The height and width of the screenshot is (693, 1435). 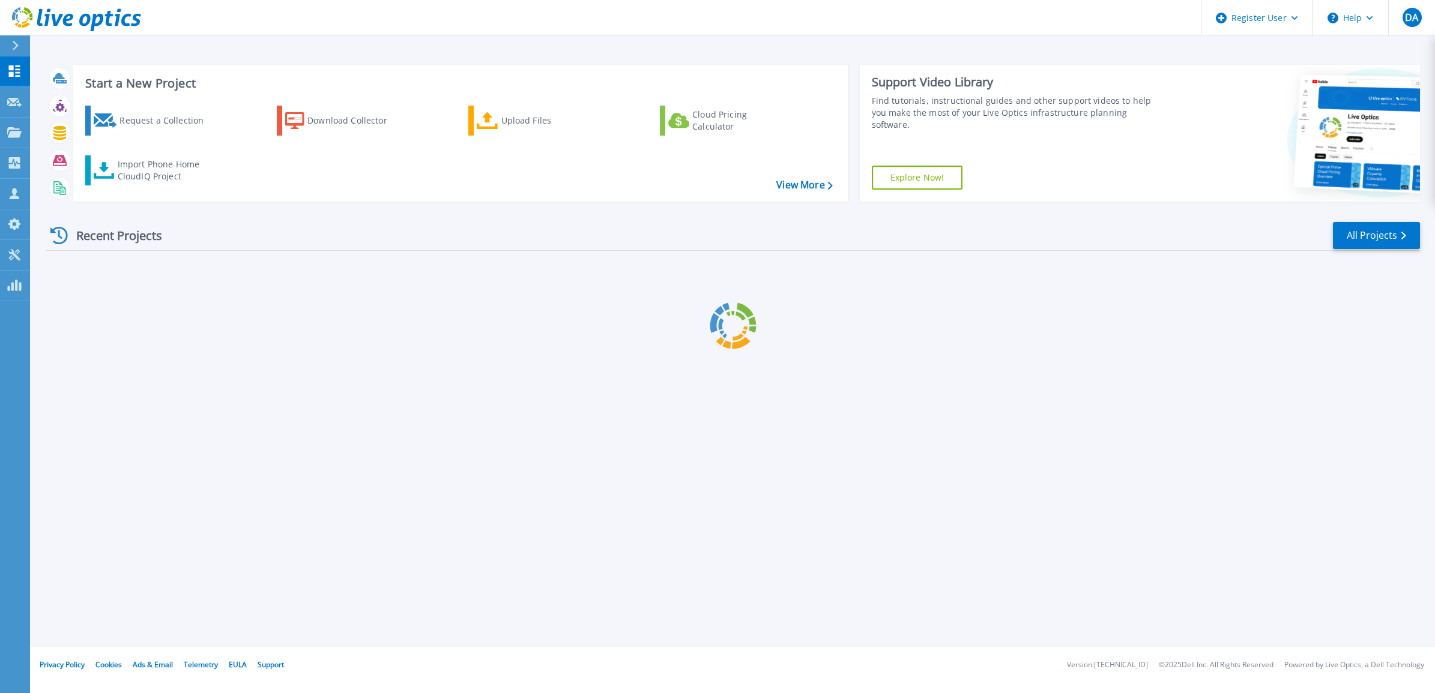 I want to click on a: Cookies, so click(x=109, y=665).